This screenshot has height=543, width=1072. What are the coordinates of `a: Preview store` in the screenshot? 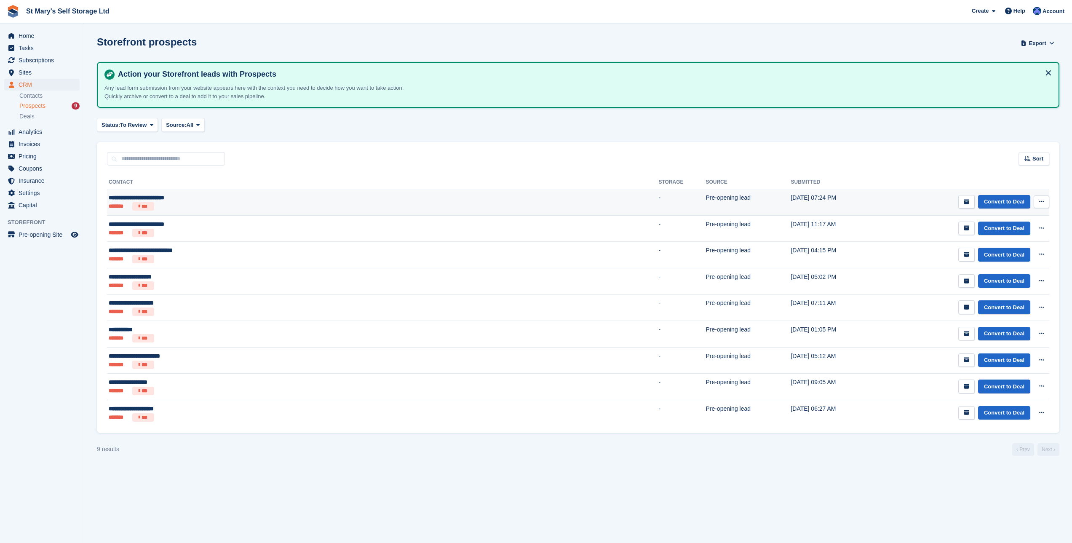 It's located at (75, 235).